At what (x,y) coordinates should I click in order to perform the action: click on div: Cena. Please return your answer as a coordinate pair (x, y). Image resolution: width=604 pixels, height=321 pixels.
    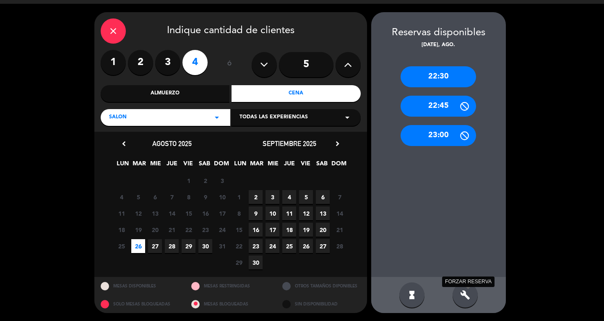
    Looking at the image, I should click on (296, 94).